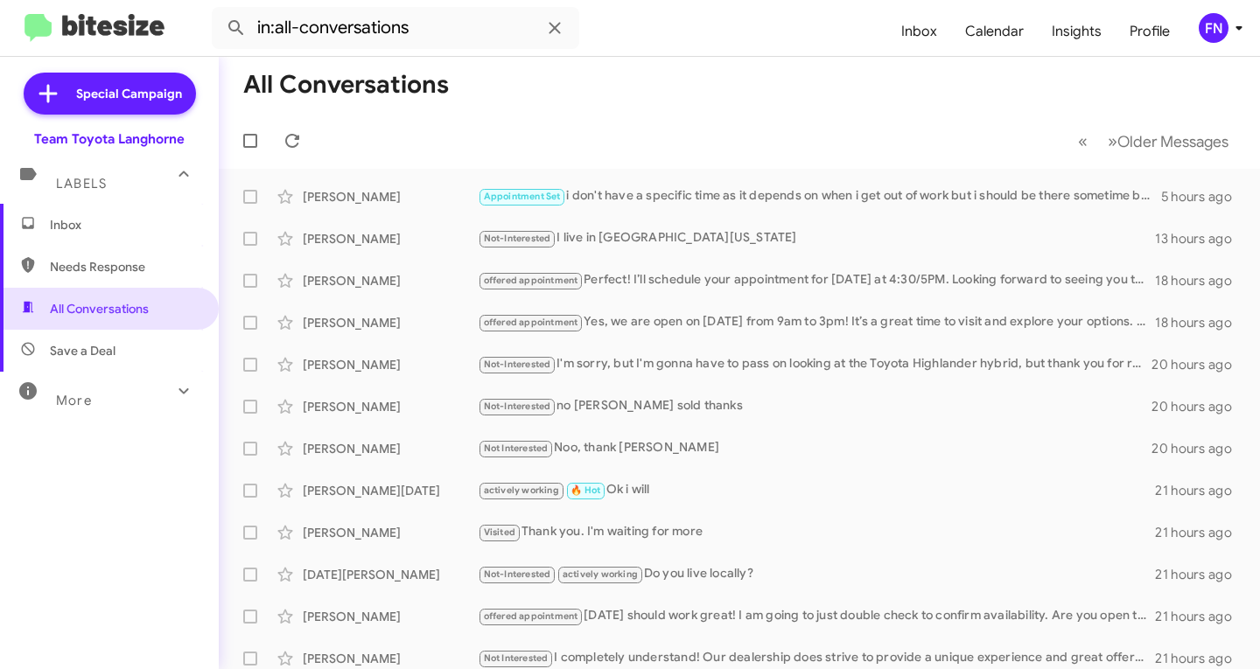 This screenshot has height=669, width=1260. I want to click on span: Visited, so click(500, 532).